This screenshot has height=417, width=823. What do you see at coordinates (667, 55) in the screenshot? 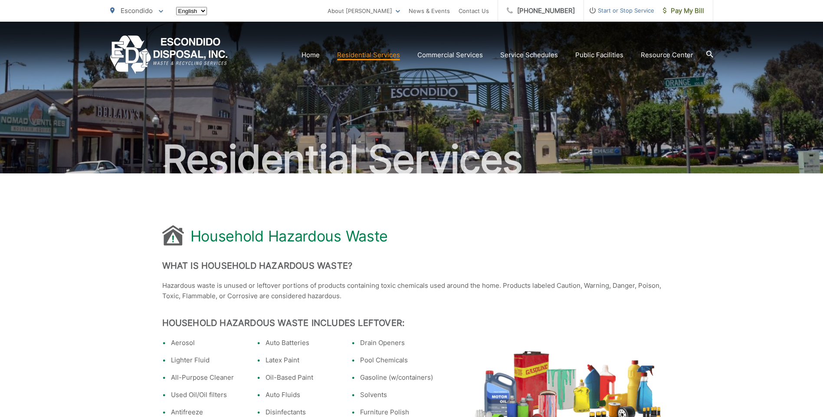
I see `a: Resource Center` at bounding box center [667, 55].